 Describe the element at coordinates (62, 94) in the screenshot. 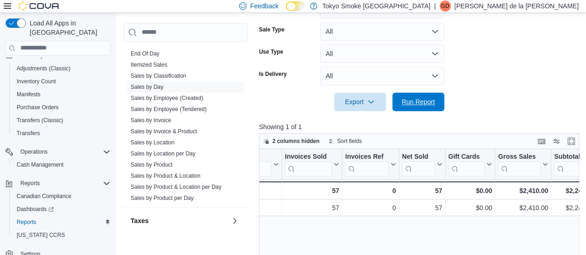

I see `button: Manifests` at that location.